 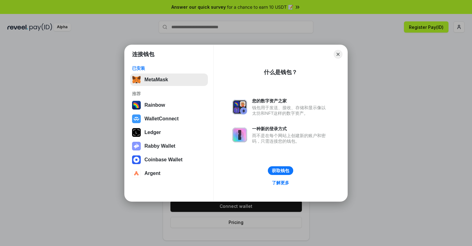 I want to click on div: 而不是在每个网站上创建新的账户和密码，只需连接您的钱包。, so click(x=291, y=138).